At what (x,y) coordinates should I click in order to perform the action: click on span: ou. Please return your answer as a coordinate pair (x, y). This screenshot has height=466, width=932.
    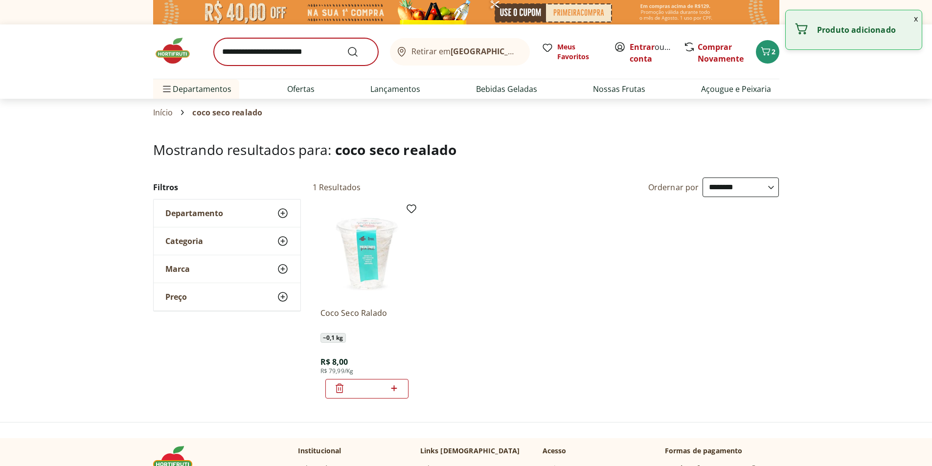
    Looking at the image, I should click on (651, 53).